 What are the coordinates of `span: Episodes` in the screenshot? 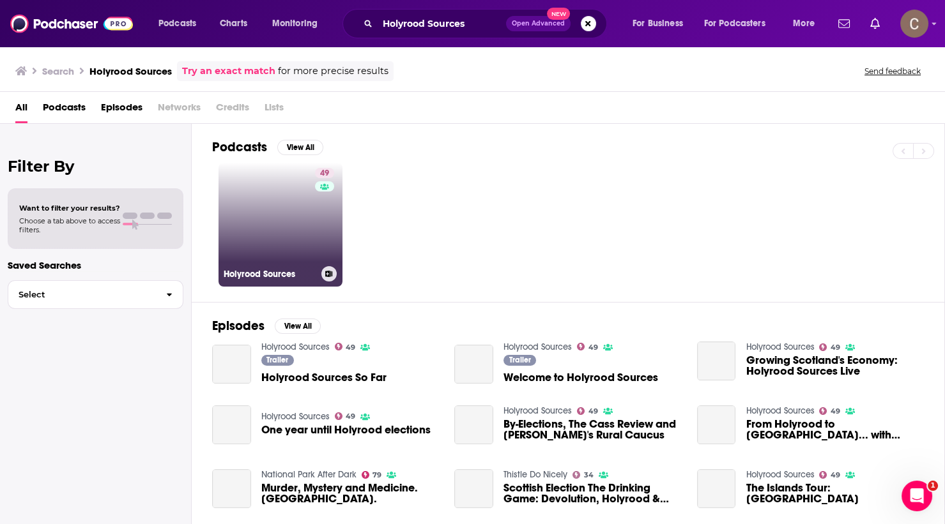 It's located at (121, 110).